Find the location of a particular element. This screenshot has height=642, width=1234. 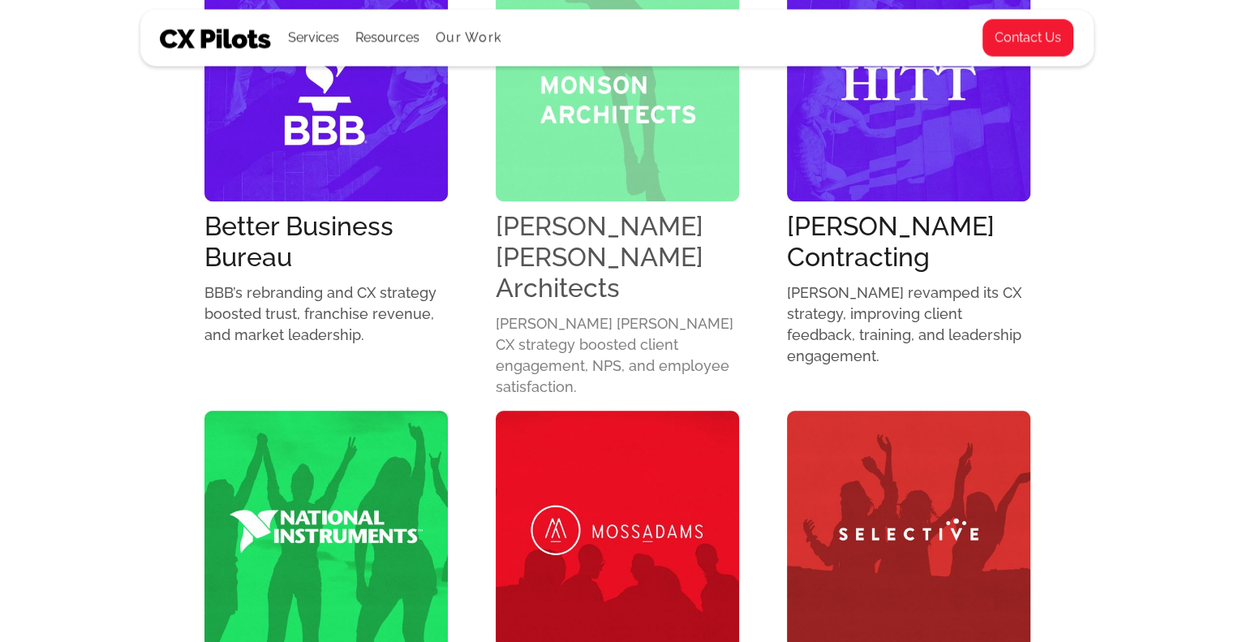

div: Better Business Bureau is located at coordinates (326, 242).